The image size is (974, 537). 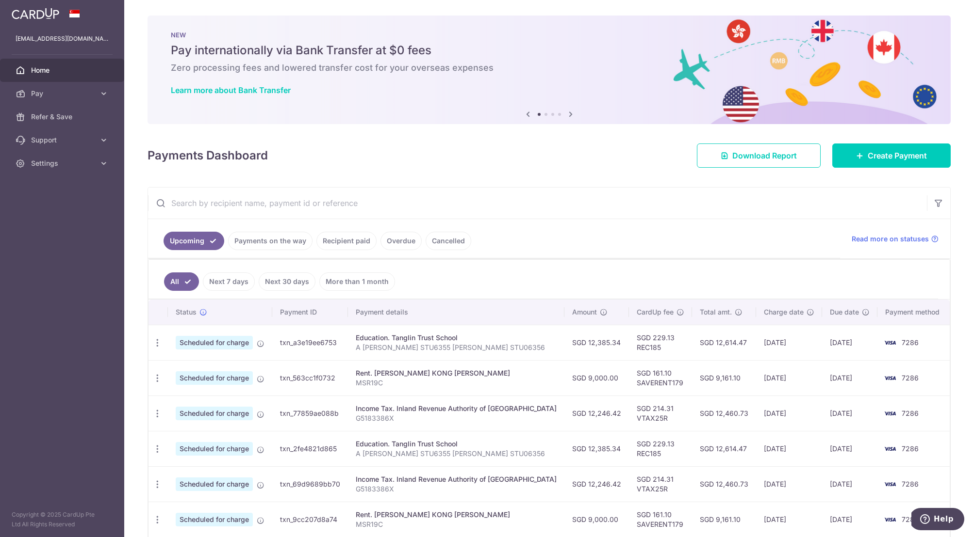 I want to click on a: Next 7 days, so click(x=228, y=282).